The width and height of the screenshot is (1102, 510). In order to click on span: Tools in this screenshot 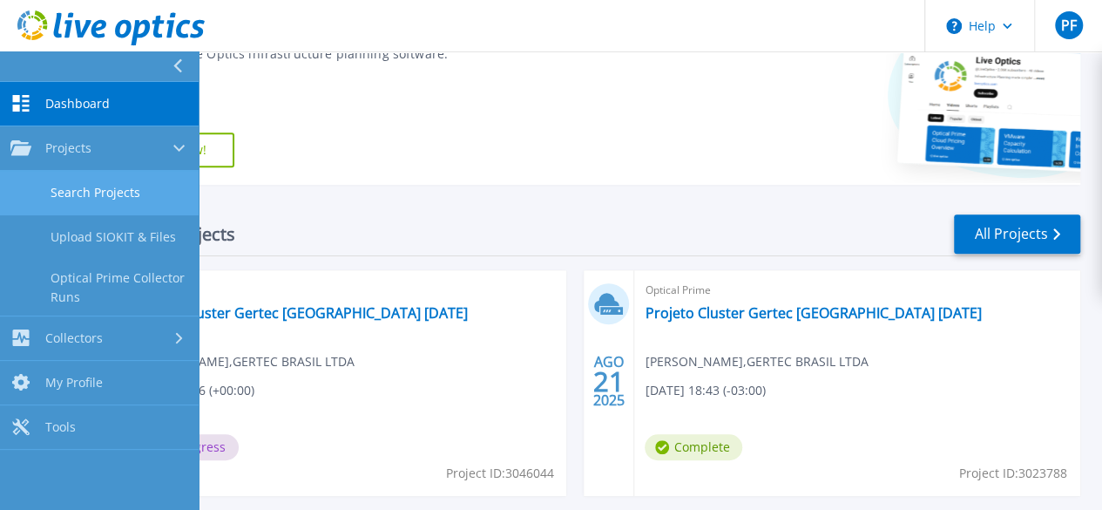, I will do `click(60, 427)`.